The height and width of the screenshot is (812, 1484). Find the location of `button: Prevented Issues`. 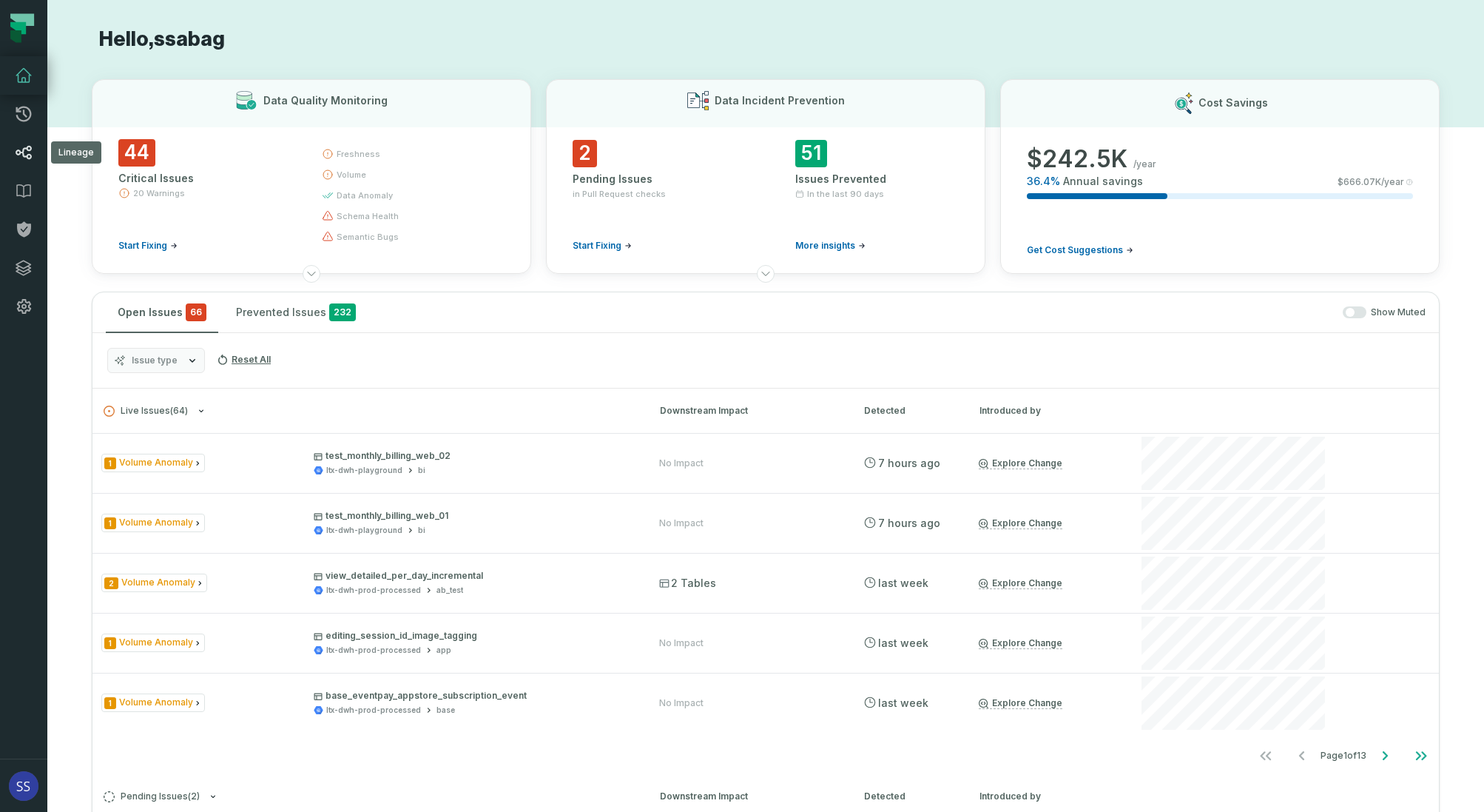

button: Prevented Issues is located at coordinates (296, 312).